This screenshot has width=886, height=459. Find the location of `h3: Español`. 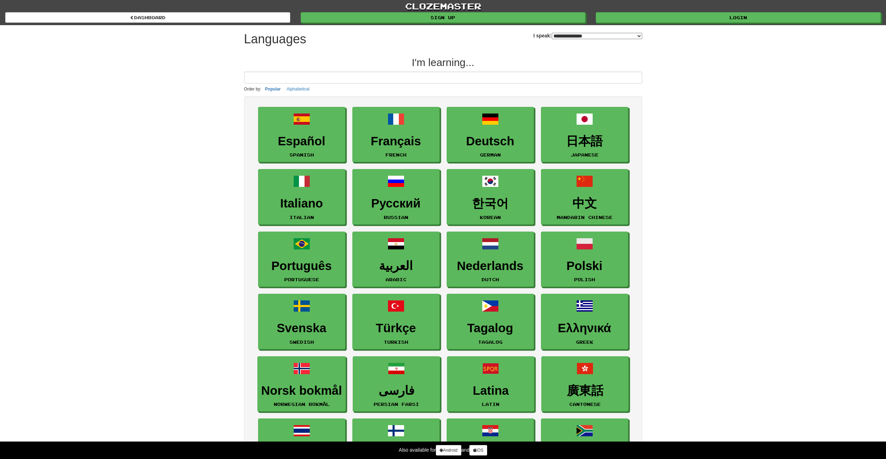

h3: Español is located at coordinates (302, 141).